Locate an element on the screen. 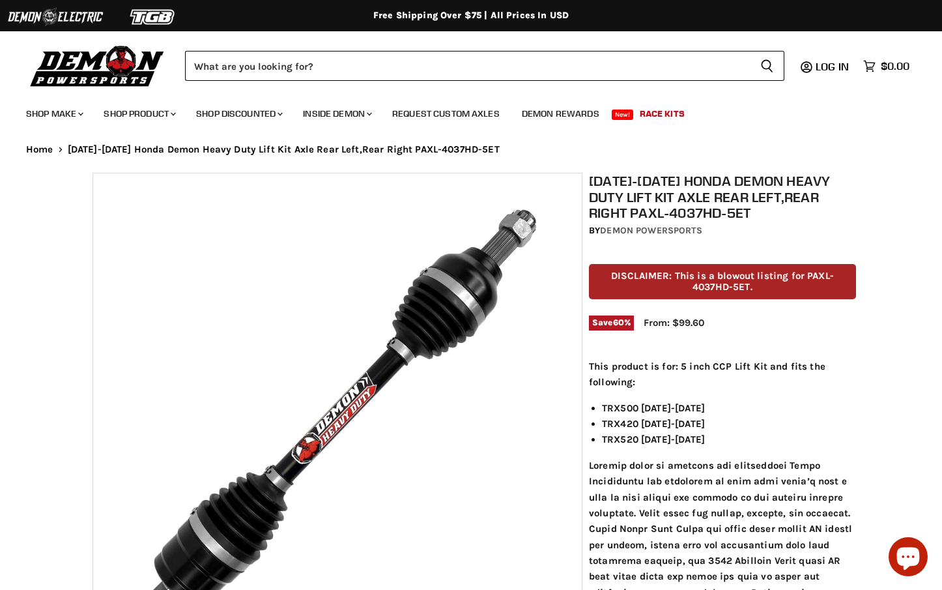 The width and height of the screenshot is (942, 590). a: Shop Discounted is located at coordinates (238, 113).